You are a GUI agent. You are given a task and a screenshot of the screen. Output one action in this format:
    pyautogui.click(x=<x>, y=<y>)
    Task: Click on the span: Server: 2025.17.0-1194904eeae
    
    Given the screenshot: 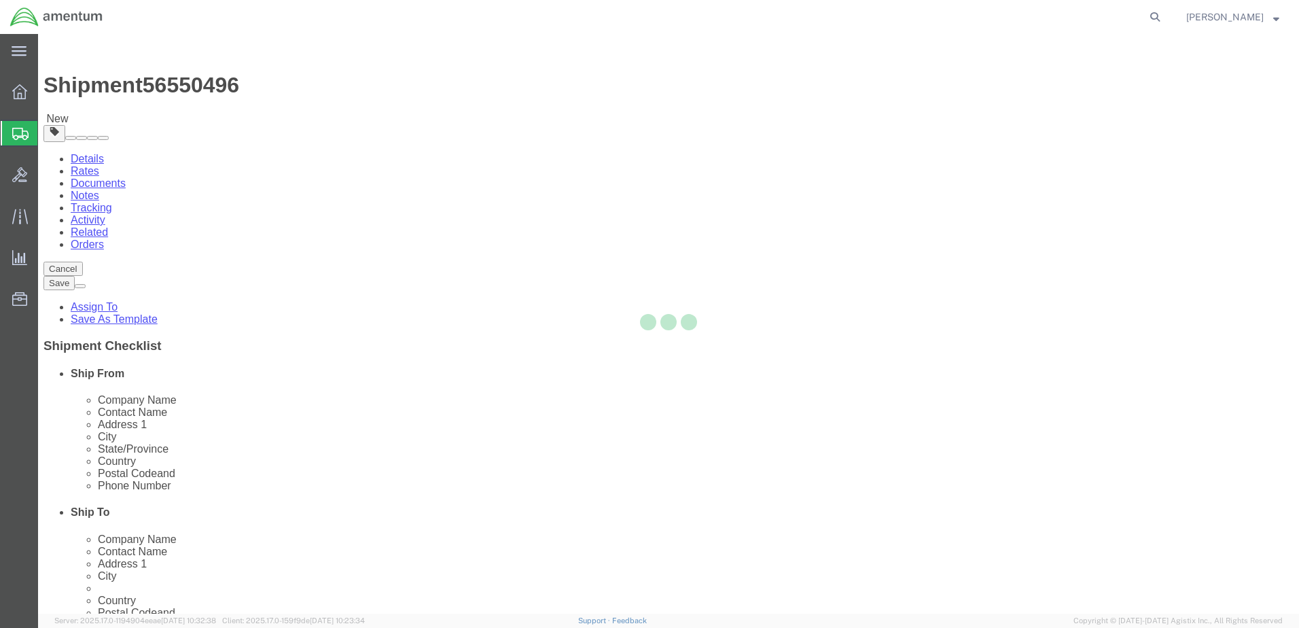 What is the action you would take?
    pyautogui.click(x=135, y=620)
    